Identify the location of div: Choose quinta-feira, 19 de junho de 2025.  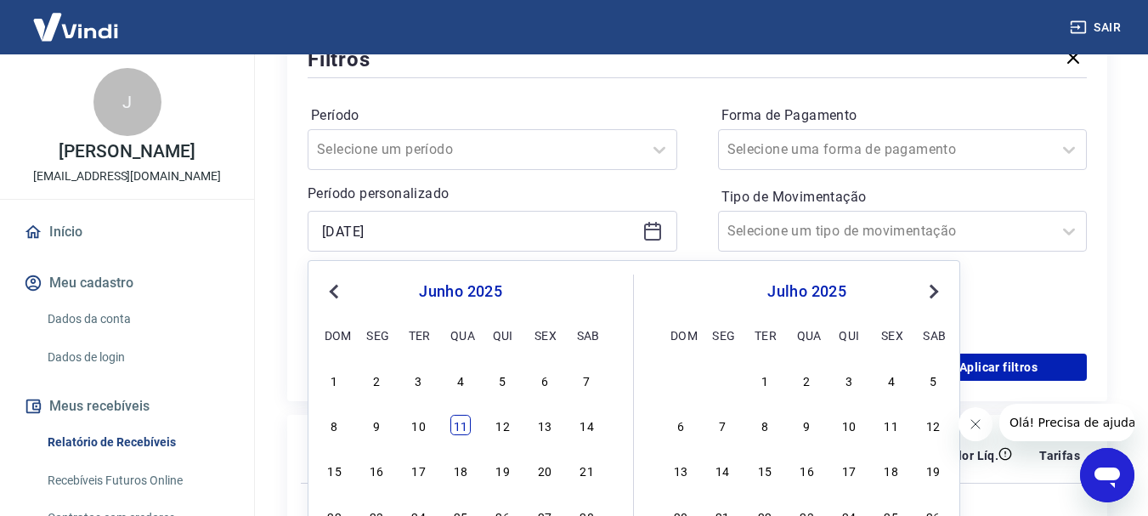
(503, 470).